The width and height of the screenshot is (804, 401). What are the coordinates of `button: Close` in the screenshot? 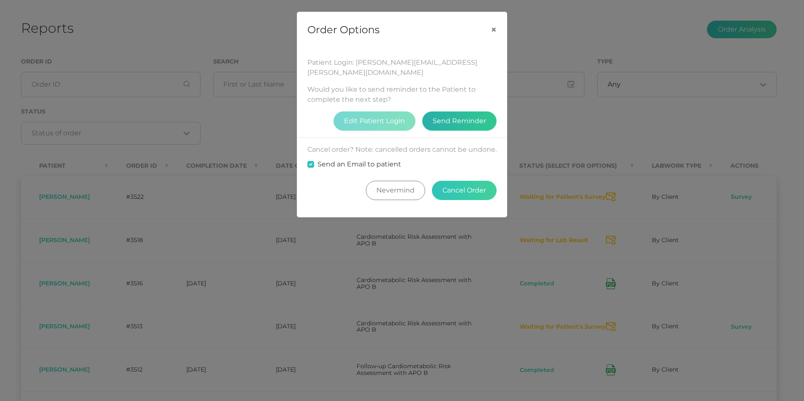 It's located at (493, 30).